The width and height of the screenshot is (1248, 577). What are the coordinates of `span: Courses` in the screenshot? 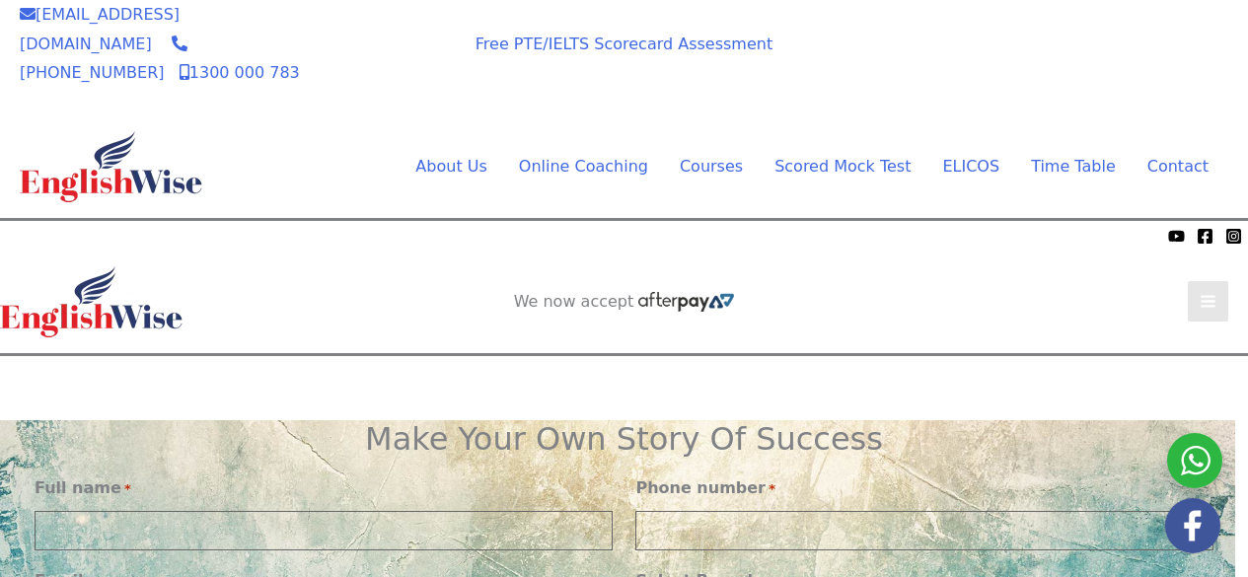 It's located at (711, 166).